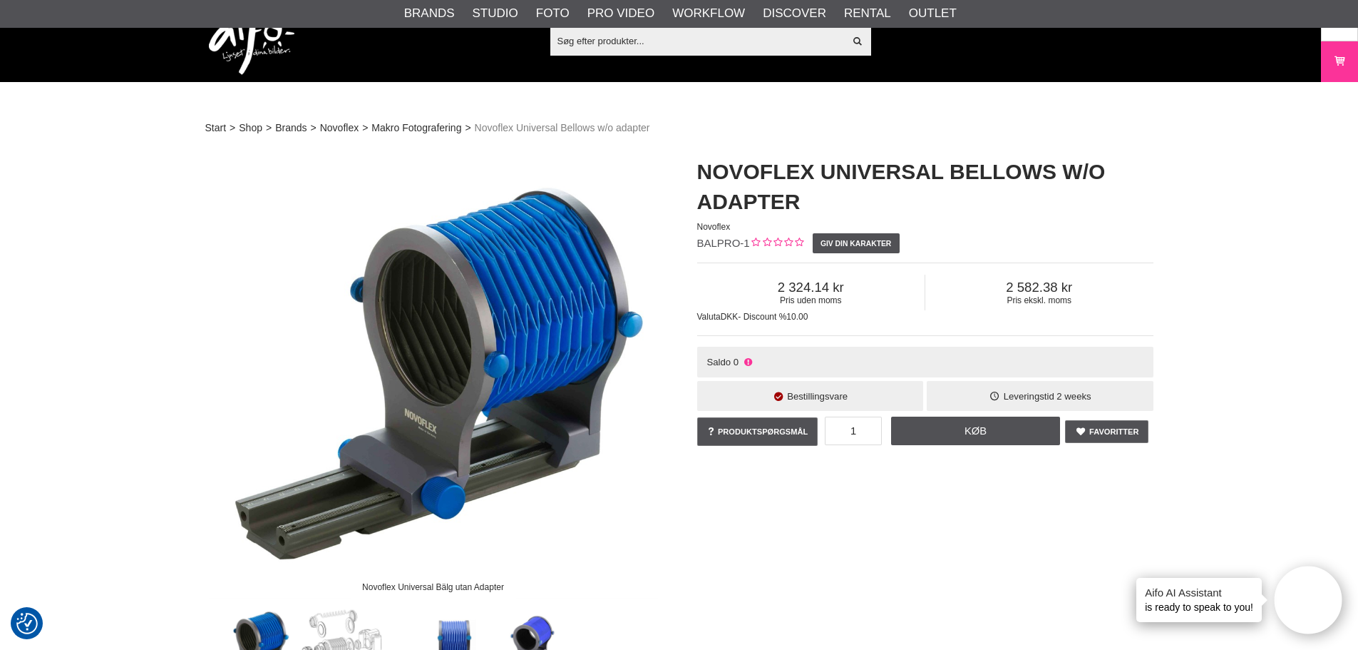  I want to click on a: Favoritter, so click(1107, 431).